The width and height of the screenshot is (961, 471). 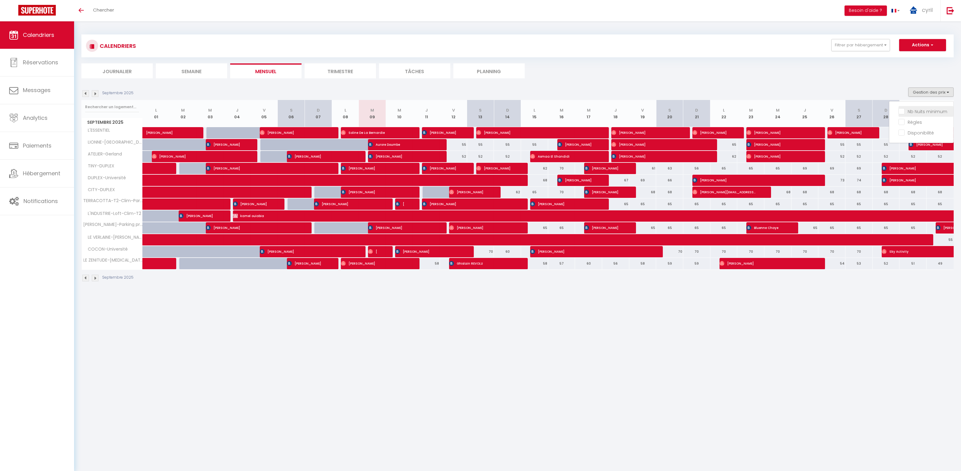 I want to click on th: 22, so click(x=724, y=113).